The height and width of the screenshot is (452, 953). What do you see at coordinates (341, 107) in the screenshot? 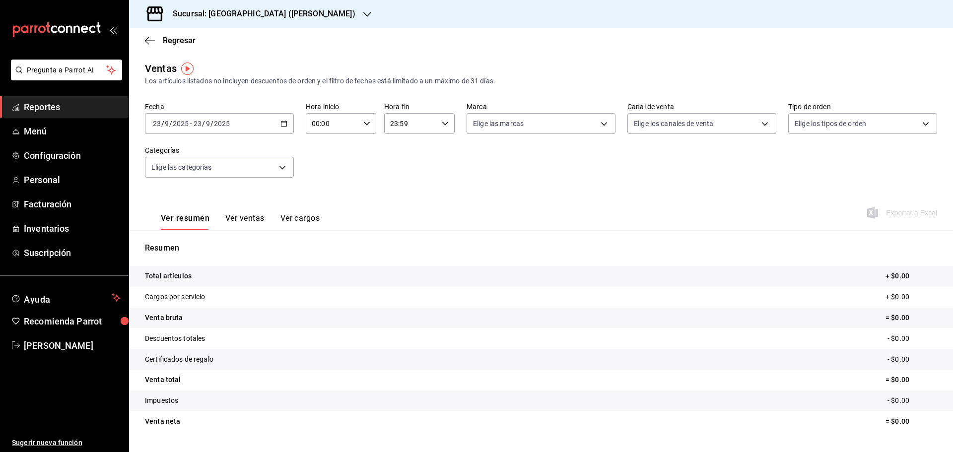
I see `label: Hora inicio` at bounding box center [341, 107].